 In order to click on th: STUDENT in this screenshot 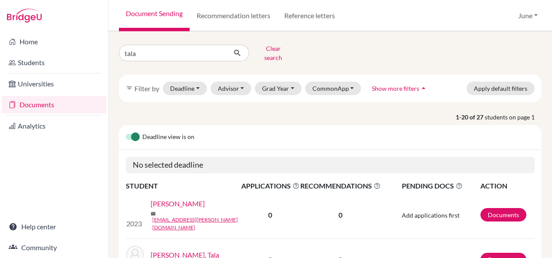, I will do `click(183, 186)`.